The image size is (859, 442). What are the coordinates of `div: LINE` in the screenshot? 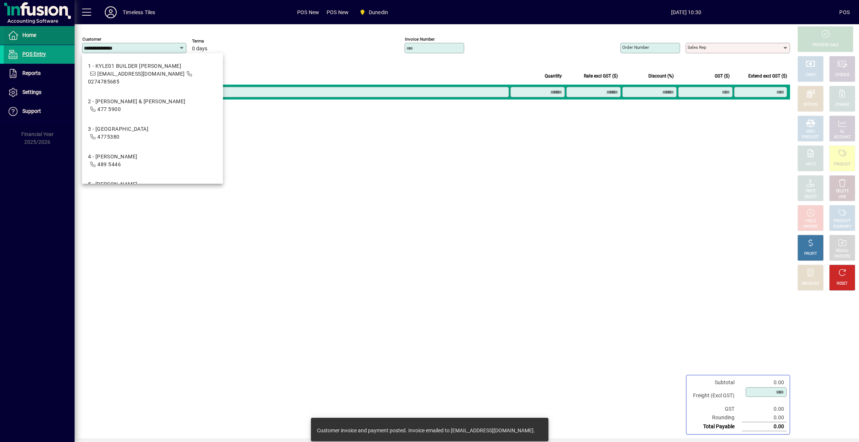 It's located at (842, 197).